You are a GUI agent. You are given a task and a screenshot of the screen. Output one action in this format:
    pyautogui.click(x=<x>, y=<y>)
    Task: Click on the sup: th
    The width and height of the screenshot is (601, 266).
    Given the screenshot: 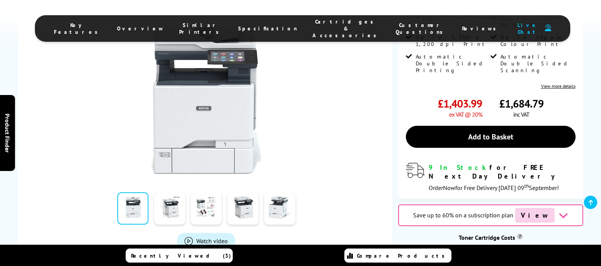 What is the action you would take?
    pyautogui.click(x=527, y=186)
    